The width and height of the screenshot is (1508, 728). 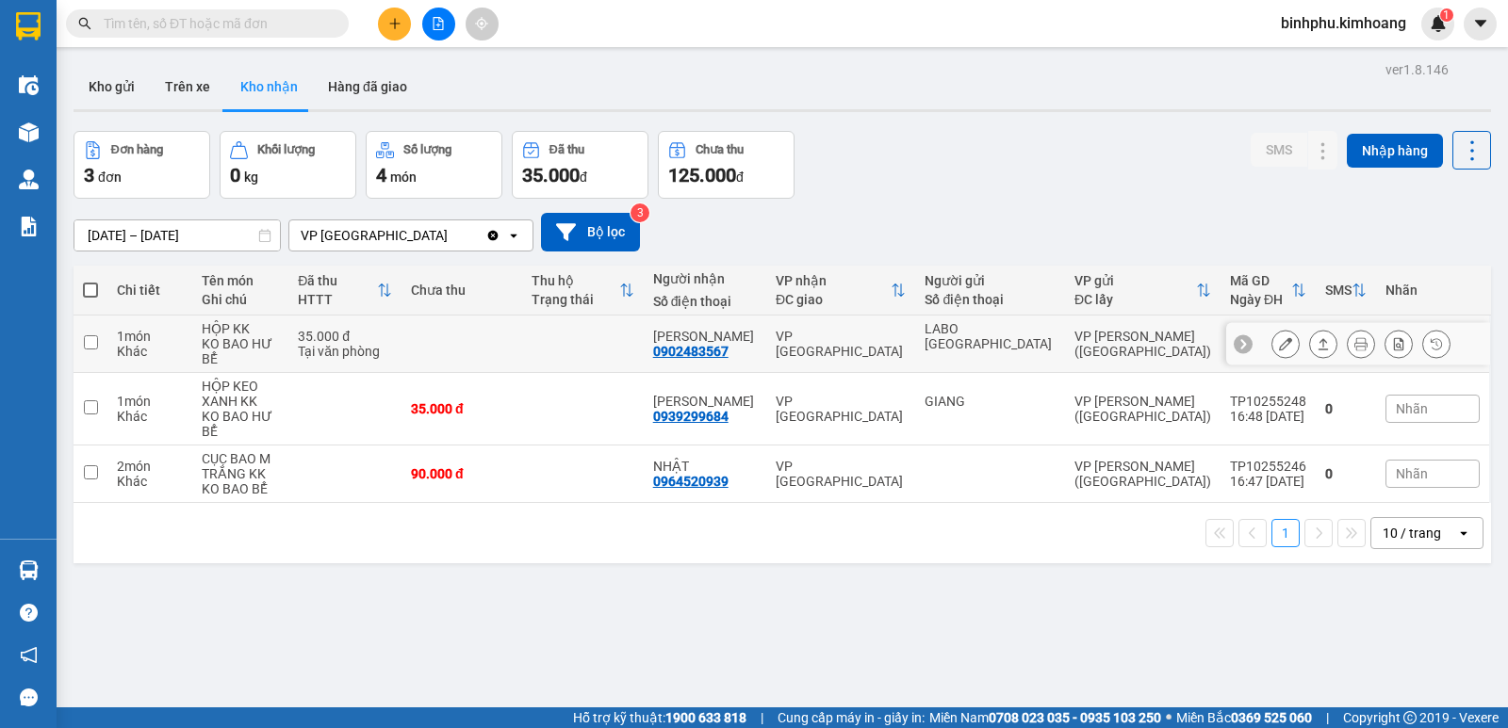 I want to click on div: HTTT, so click(x=337, y=300).